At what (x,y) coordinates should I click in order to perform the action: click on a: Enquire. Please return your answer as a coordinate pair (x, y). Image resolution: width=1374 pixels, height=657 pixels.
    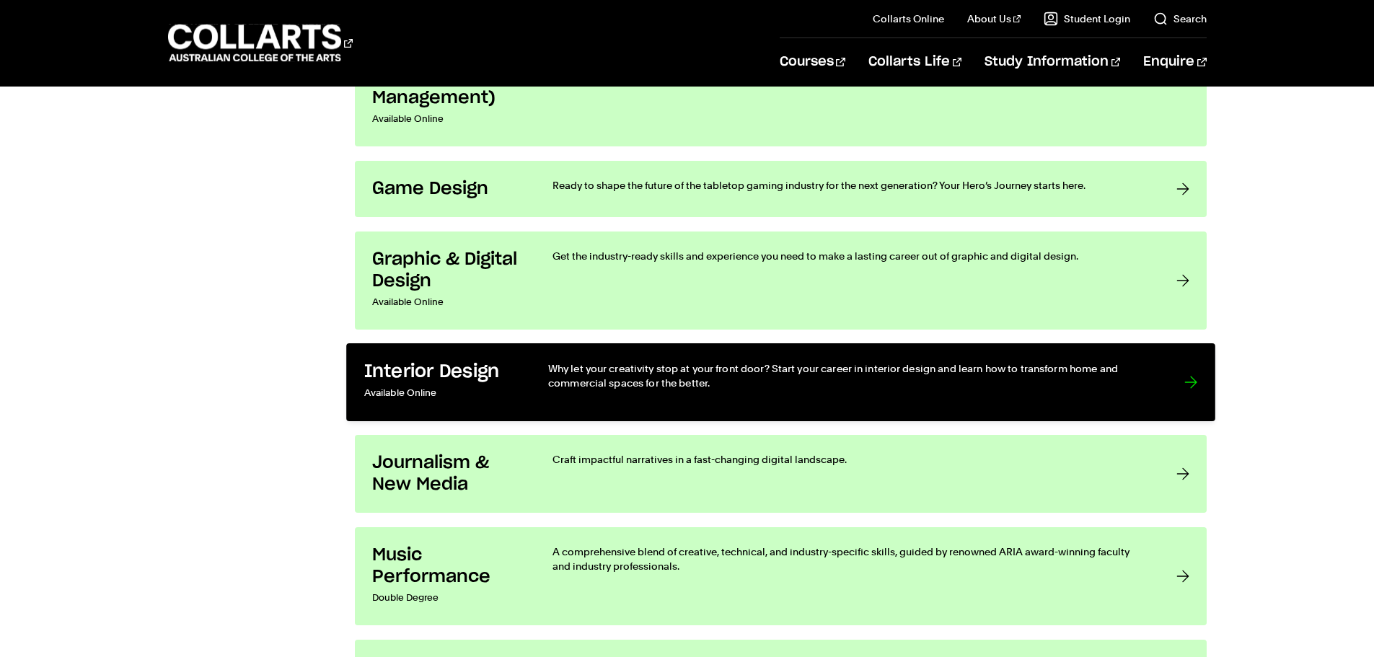
    Looking at the image, I should click on (1174, 62).